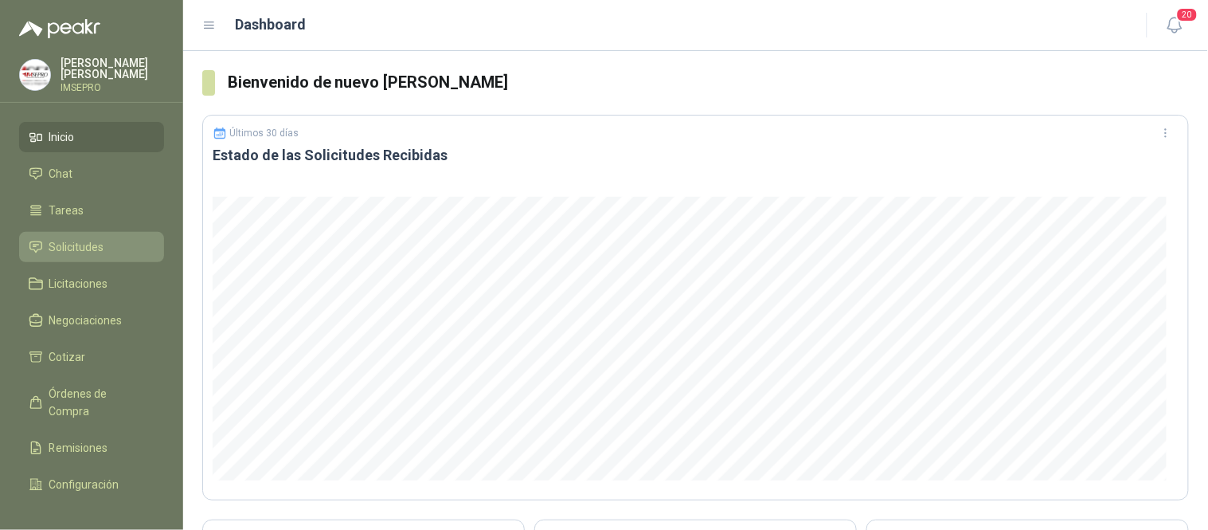 Image resolution: width=1208 pixels, height=530 pixels. I want to click on h1: Dashboard, so click(271, 25).